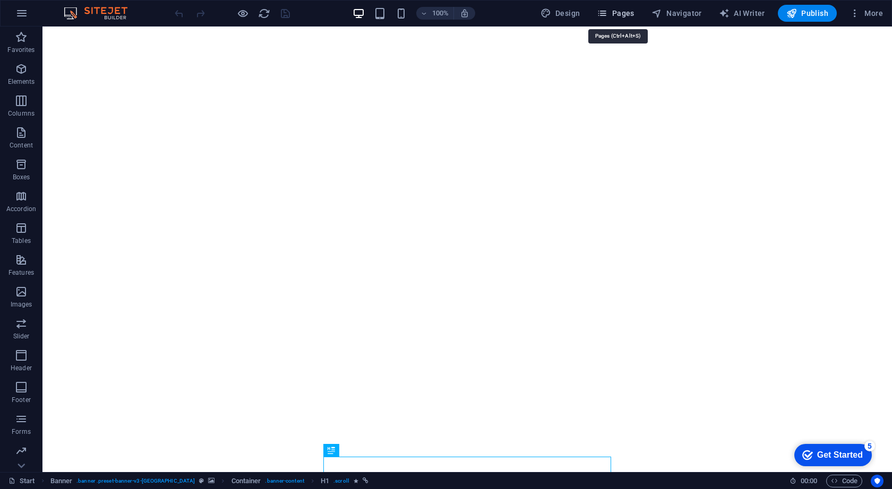  What do you see at coordinates (742, 13) in the screenshot?
I see `button: AI Writer` at bounding box center [742, 13].